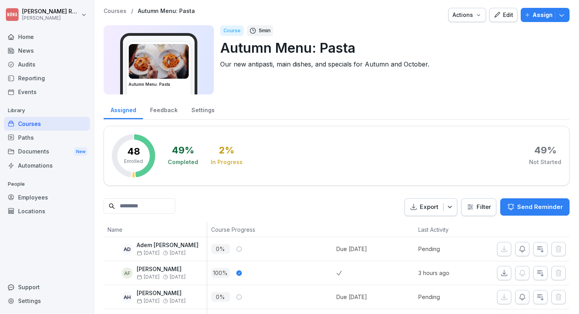  What do you see at coordinates (163, 109) in the screenshot?
I see `div: Feedback` at bounding box center [163, 109].